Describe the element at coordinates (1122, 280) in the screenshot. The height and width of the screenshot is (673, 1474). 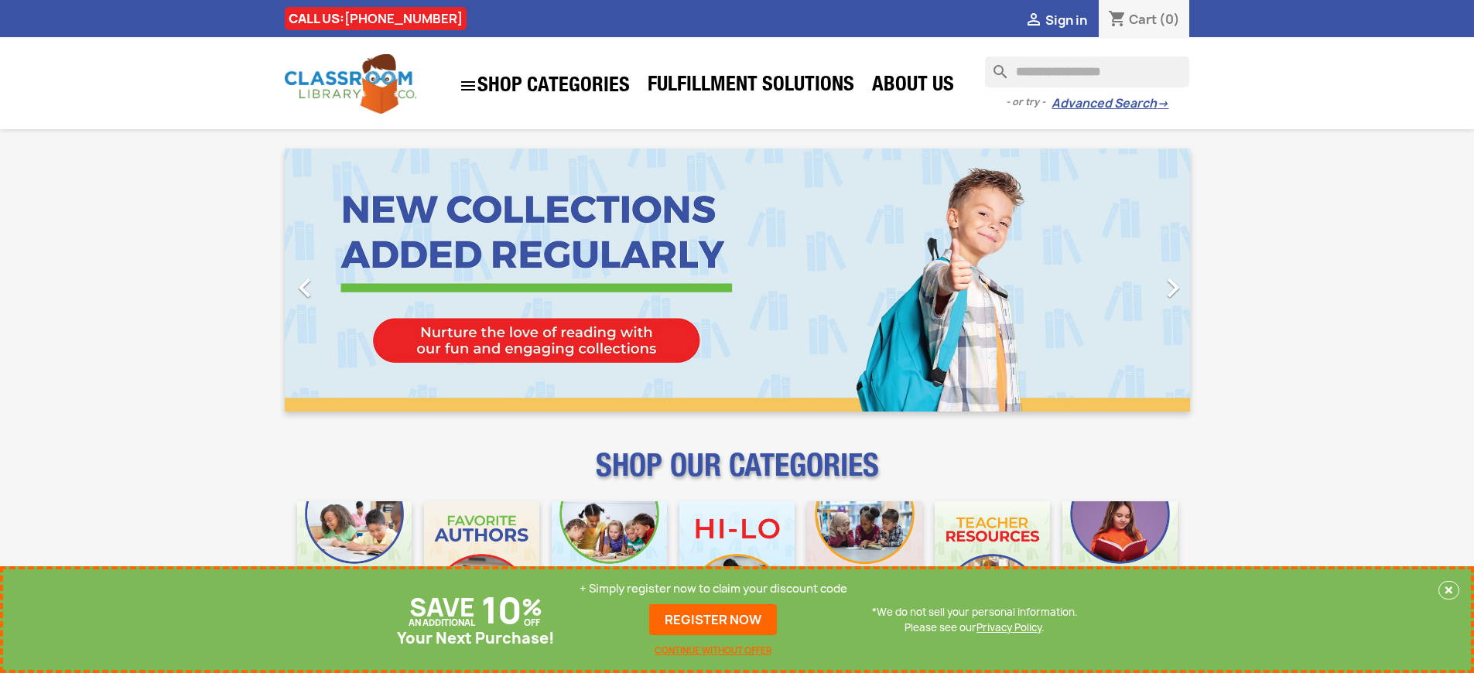
I see `a: Next` at that location.